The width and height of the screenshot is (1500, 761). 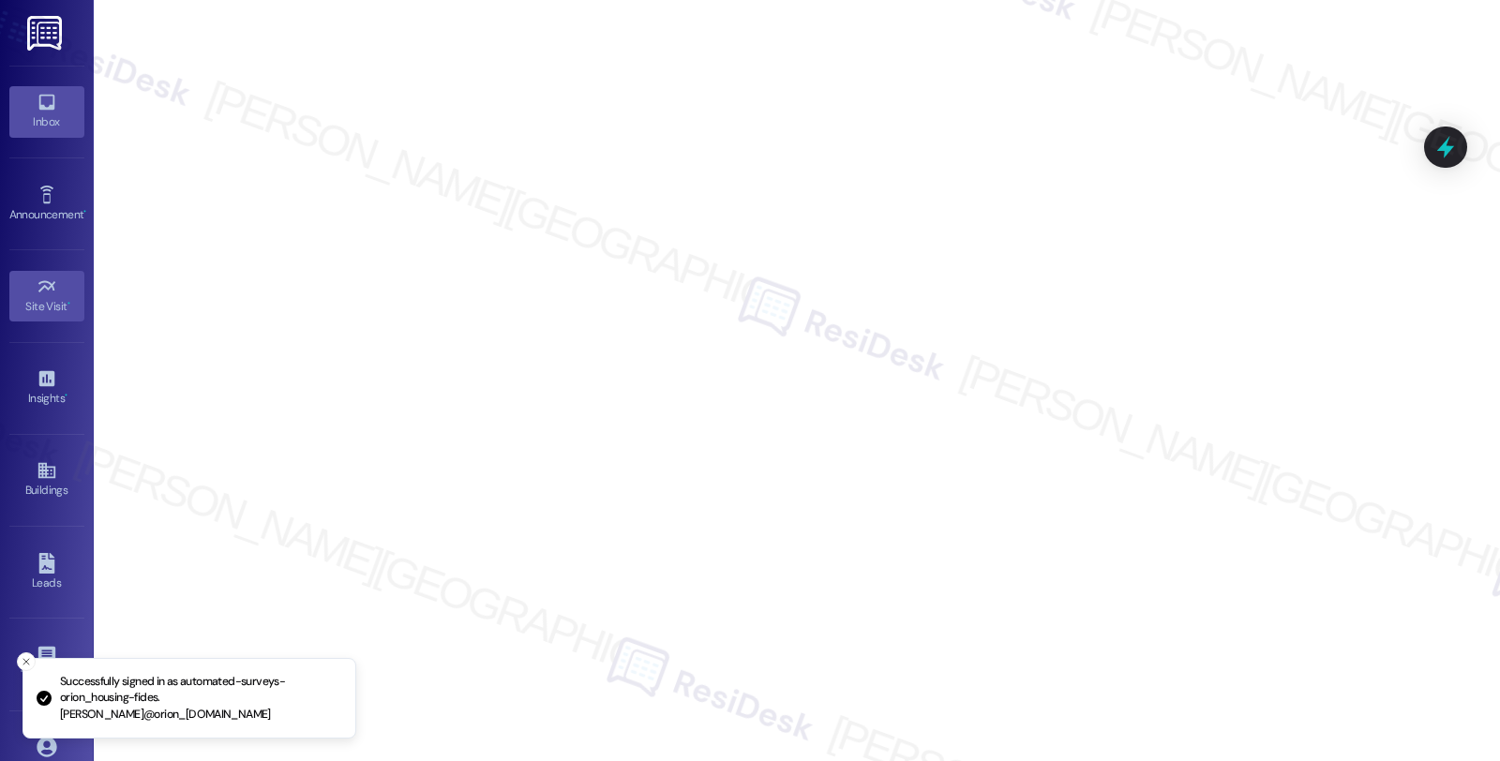 I want to click on a: Site Visit •, so click(x=47, y=296).